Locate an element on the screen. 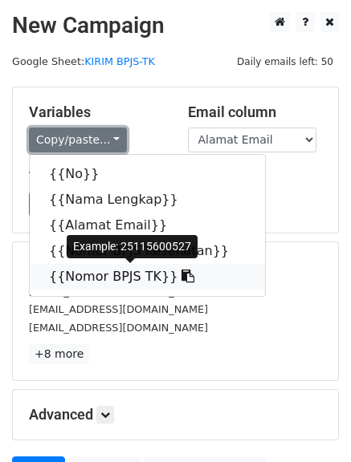 This screenshot has width=351, height=462. a: Copy/paste... is located at coordinates (78, 140).